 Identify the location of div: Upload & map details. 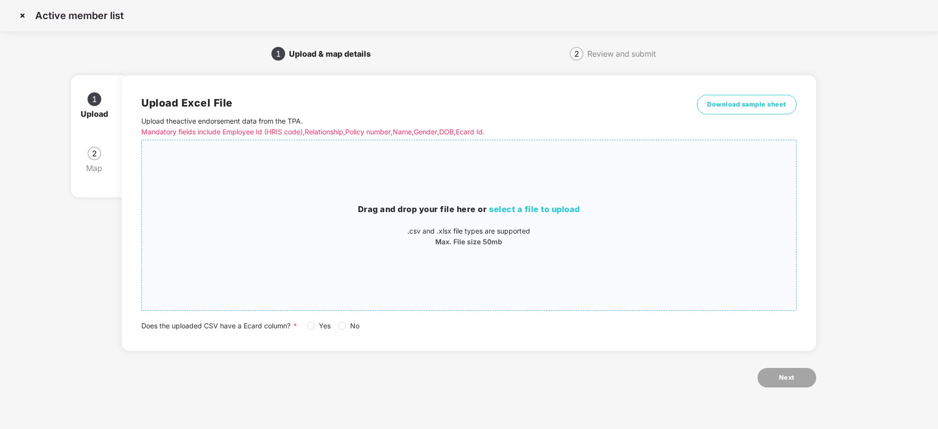
(333, 54).